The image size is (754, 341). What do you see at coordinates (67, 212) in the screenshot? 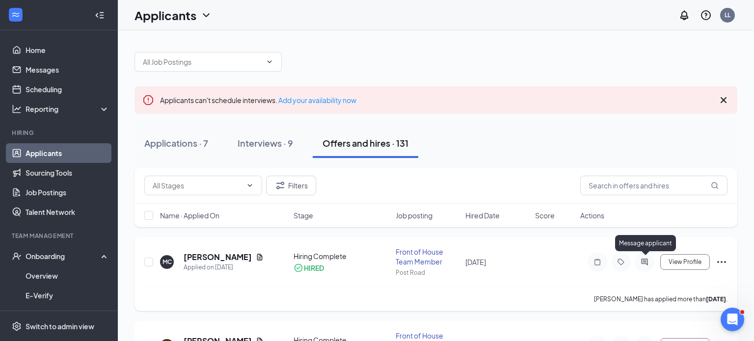
I see `a: Talent Network` at bounding box center [67, 212].